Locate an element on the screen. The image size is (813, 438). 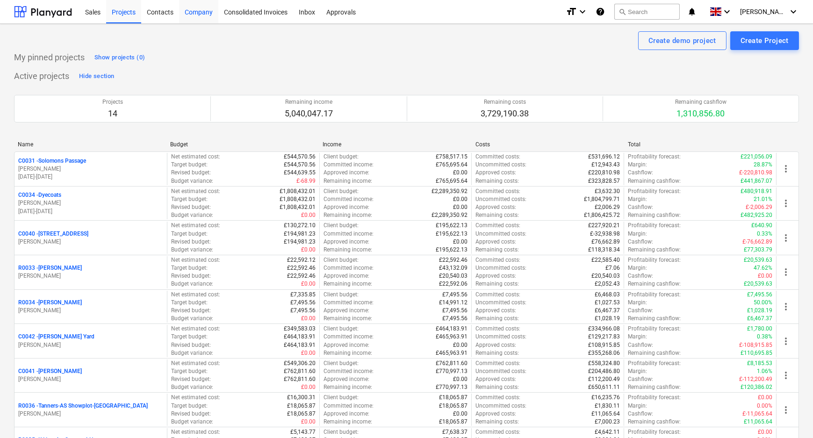
p: £221,056.09 is located at coordinates (757, 157).